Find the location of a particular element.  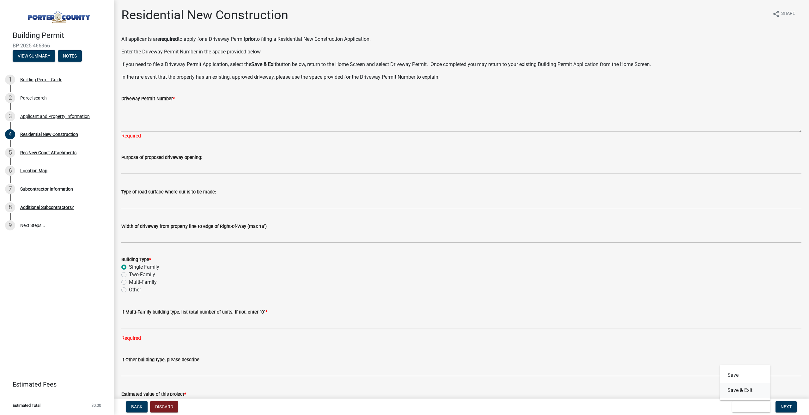

div: Building Permit Guide is located at coordinates (41, 80).